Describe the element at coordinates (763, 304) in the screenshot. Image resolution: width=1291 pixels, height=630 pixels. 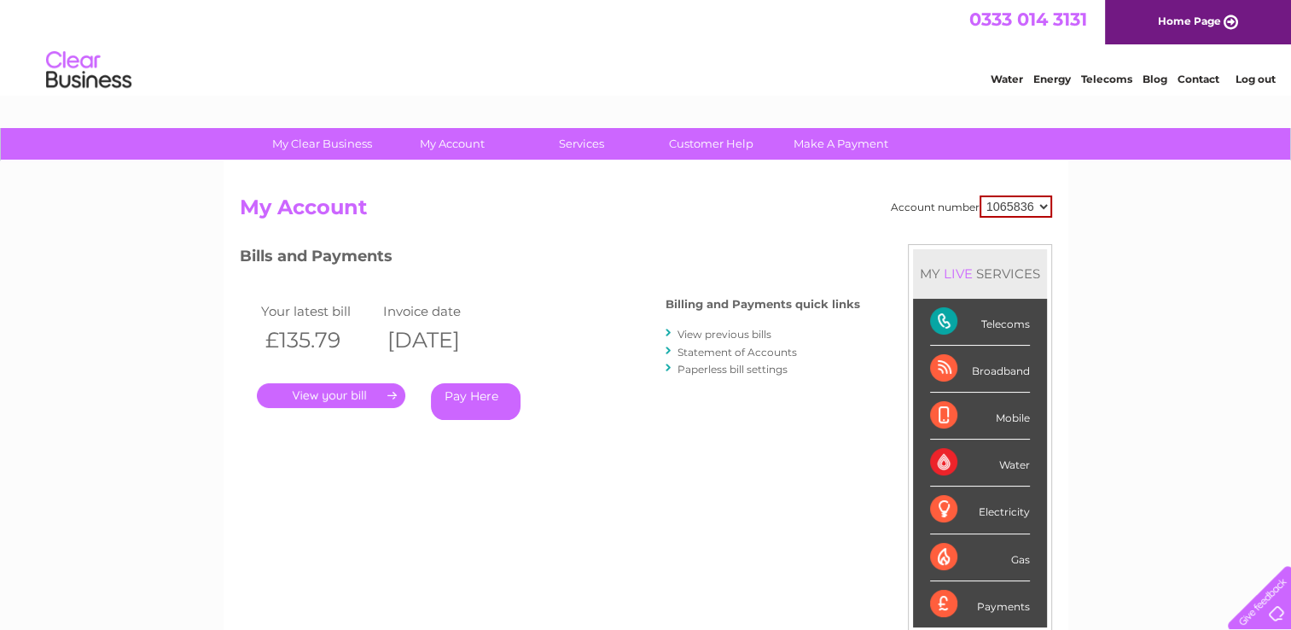
I see `h4: Billing and Payments quick links` at that location.